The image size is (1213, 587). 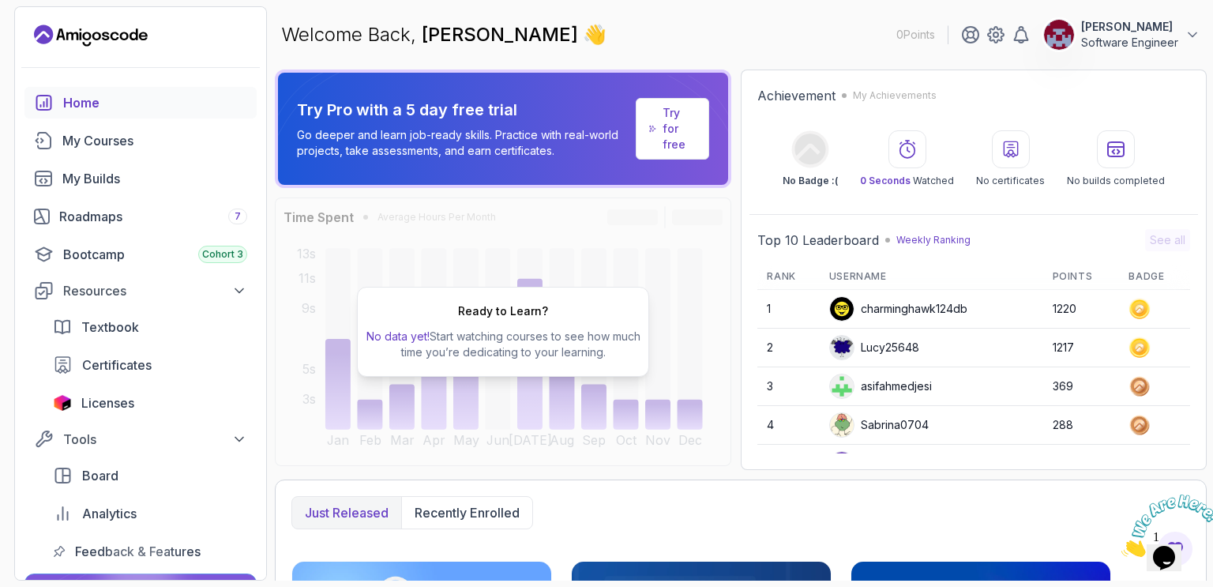 I want to click on div: asifahmedjesi, so click(x=880, y=386).